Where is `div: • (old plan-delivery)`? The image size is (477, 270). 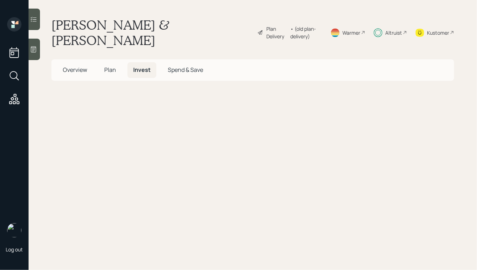 div: • (old plan-delivery) is located at coordinates (306, 33).